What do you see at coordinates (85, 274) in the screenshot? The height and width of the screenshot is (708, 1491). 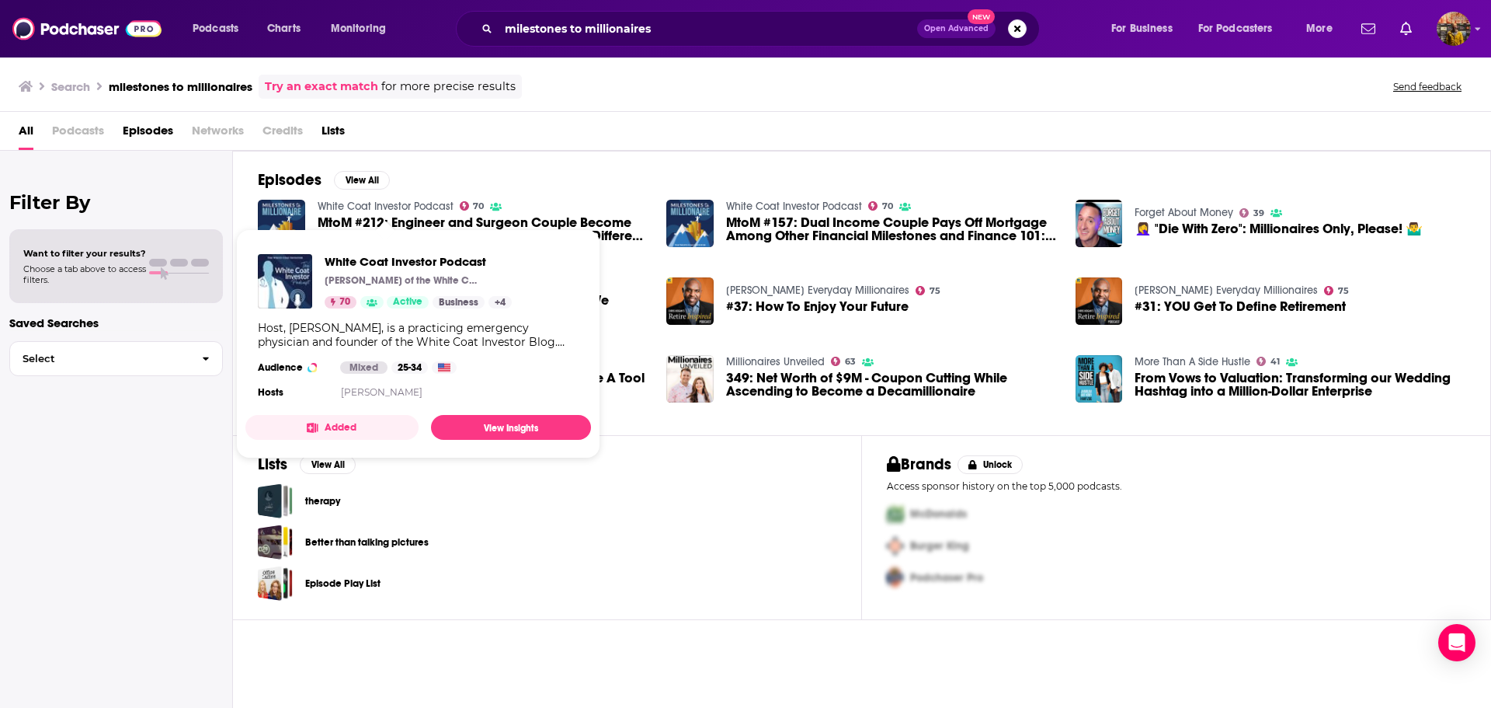 I see `span: Choose a tab above to access filters.` at bounding box center [85, 274].